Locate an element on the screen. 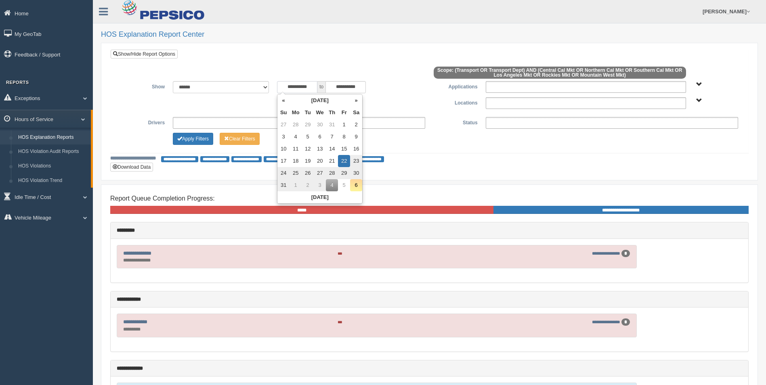 The height and width of the screenshot is (385, 766). td: 25 is located at coordinates (296, 173).